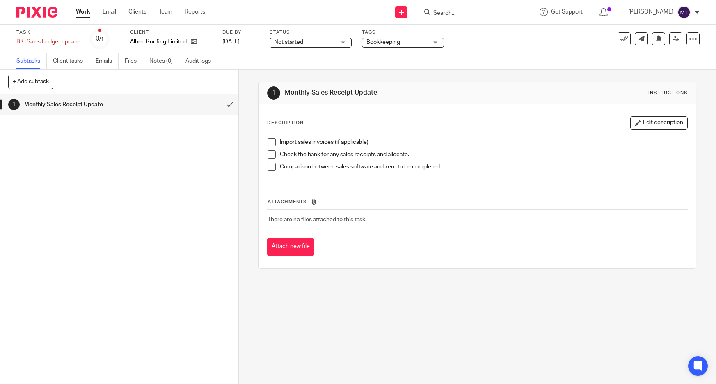  I want to click on p: Description, so click(285, 123).